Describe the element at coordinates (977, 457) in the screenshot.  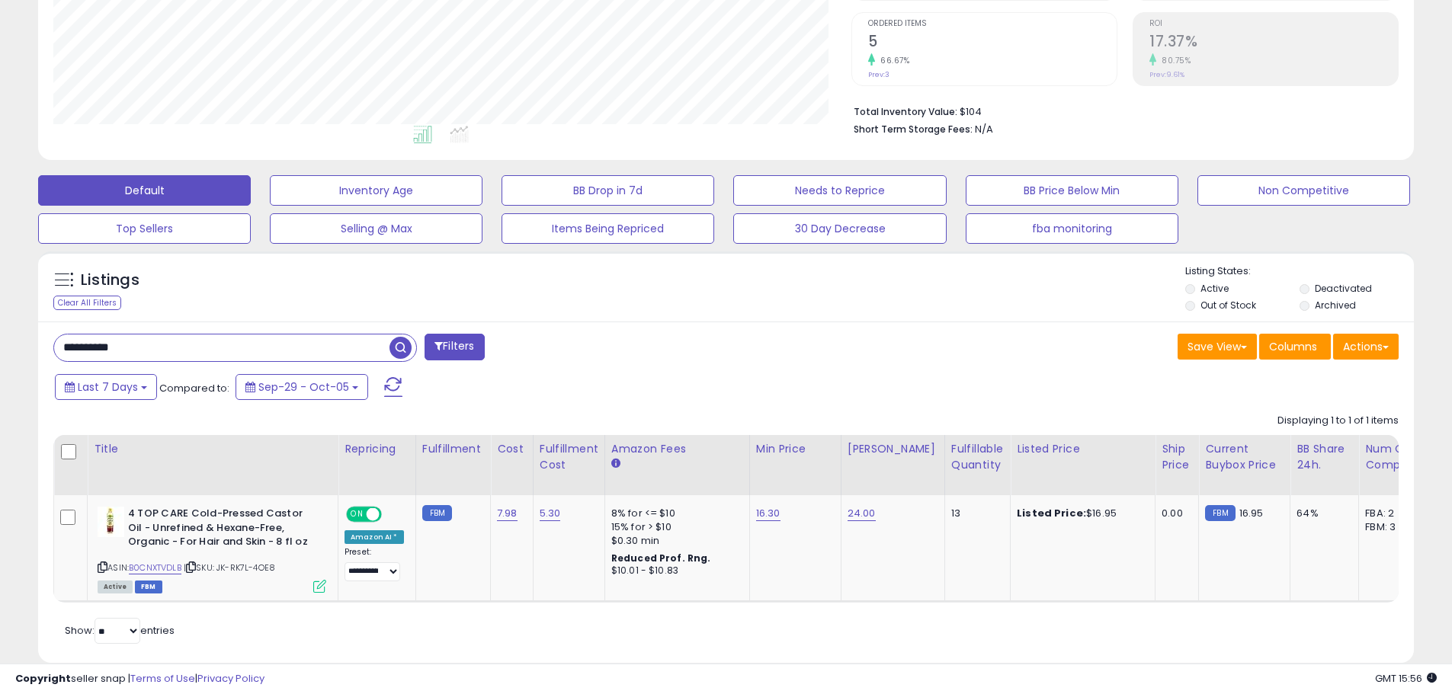
I see `div: Fulfillable Quantity` at that location.